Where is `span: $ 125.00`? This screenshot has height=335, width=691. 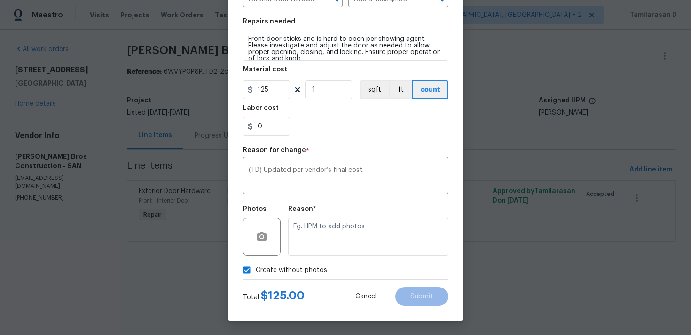
span: $ 125.00 is located at coordinates (282, 296).